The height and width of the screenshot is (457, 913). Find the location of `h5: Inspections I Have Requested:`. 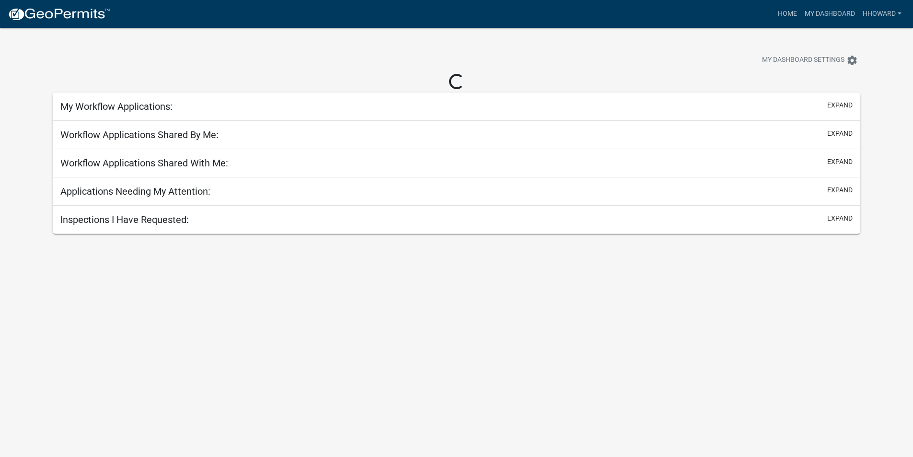

h5: Inspections I Have Requested: is located at coordinates (125, 219).